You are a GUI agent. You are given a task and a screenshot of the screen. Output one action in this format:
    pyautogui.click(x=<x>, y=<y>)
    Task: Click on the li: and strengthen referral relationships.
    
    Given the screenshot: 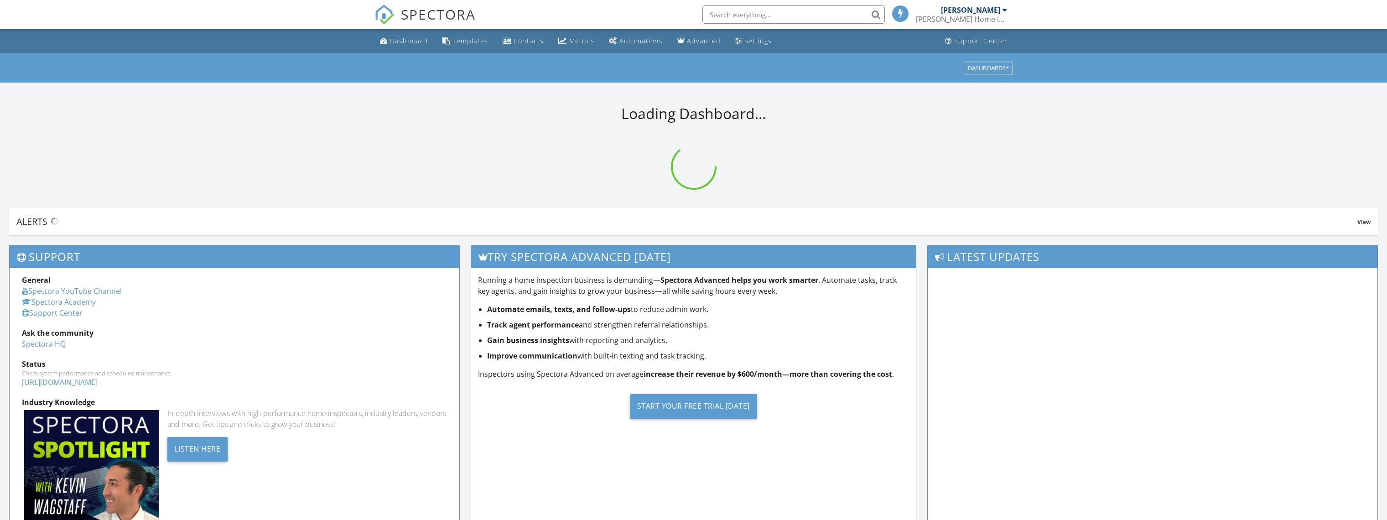 What is the action you would take?
    pyautogui.click(x=698, y=325)
    